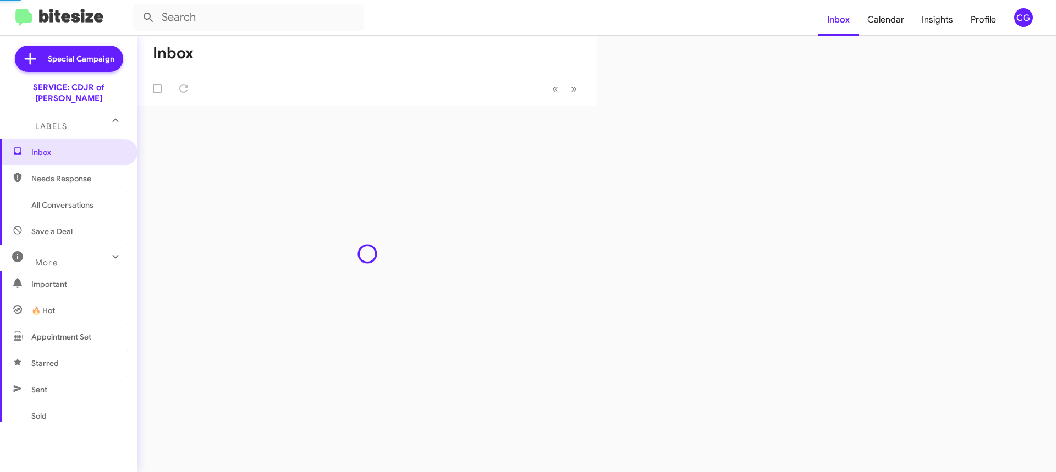 This screenshot has width=1056, height=472. Describe the element at coordinates (61, 337) in the screenshot. I see `span: Appointment Set` at that location.